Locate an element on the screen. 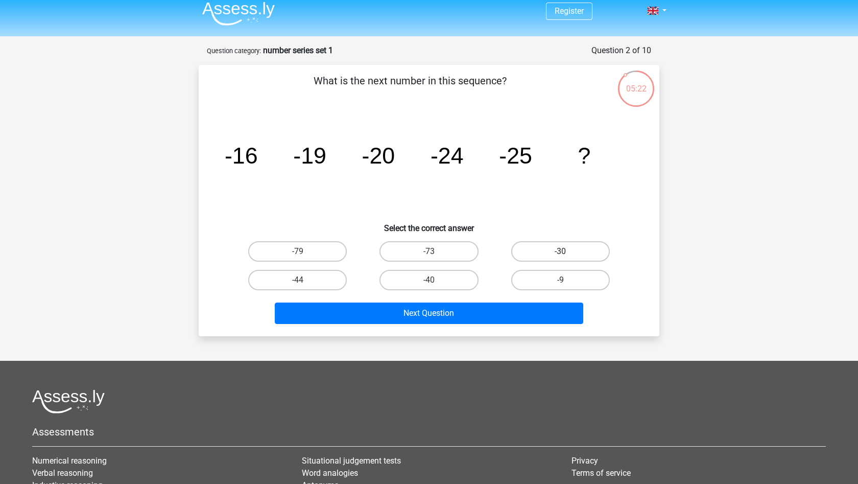 The image size is (858, 484). tspan: -24 is located at coordinates (447, 155).